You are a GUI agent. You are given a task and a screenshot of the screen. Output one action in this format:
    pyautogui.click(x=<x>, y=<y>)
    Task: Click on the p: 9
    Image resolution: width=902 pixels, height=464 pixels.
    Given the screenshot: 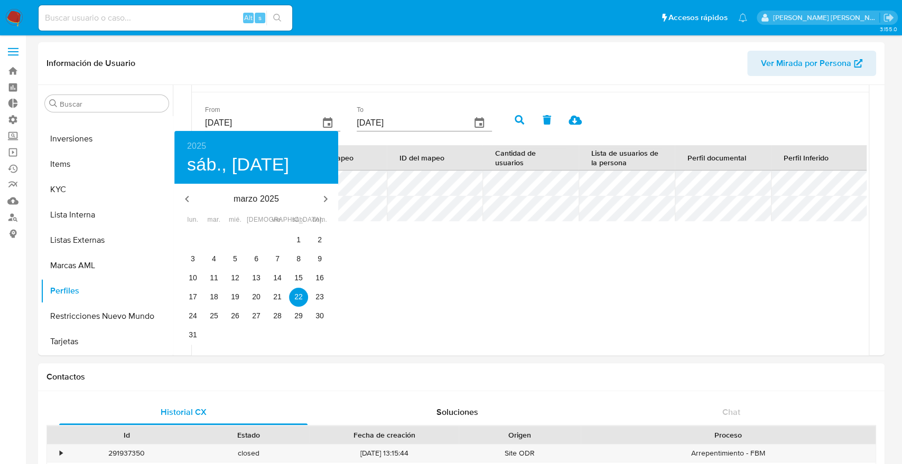 What is the action you would take?
    pyautogui.click(x=320, y=259)
    